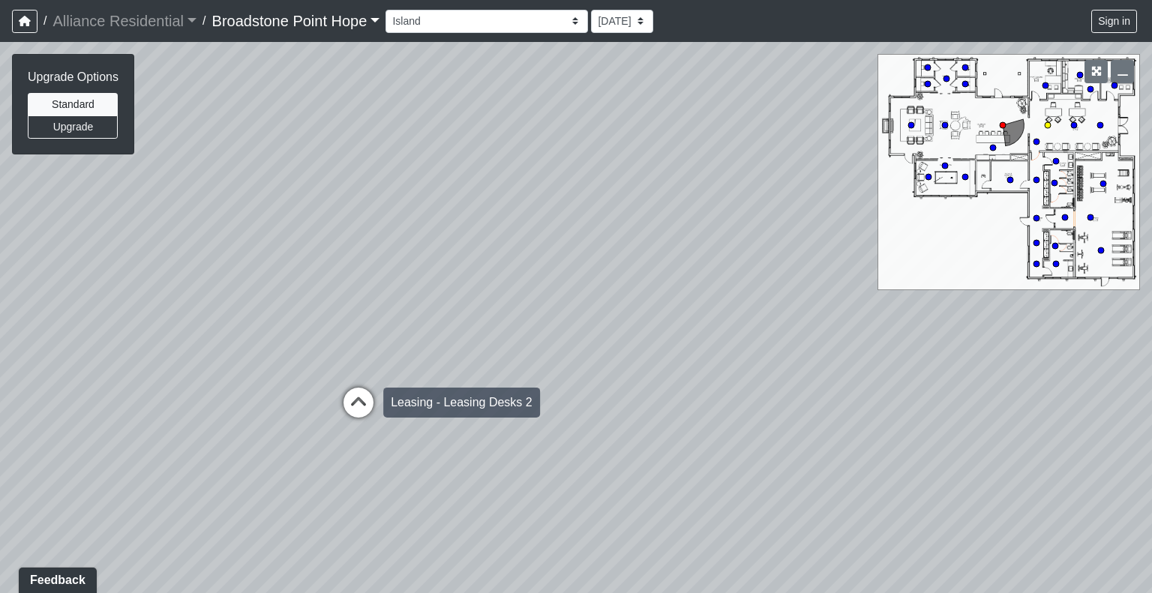 Image resolution: width=1152 pixels, height=593 pixels. Describe the element at coordinates (46, 17) in the screenshot. I see `button: Feedback` at that location.